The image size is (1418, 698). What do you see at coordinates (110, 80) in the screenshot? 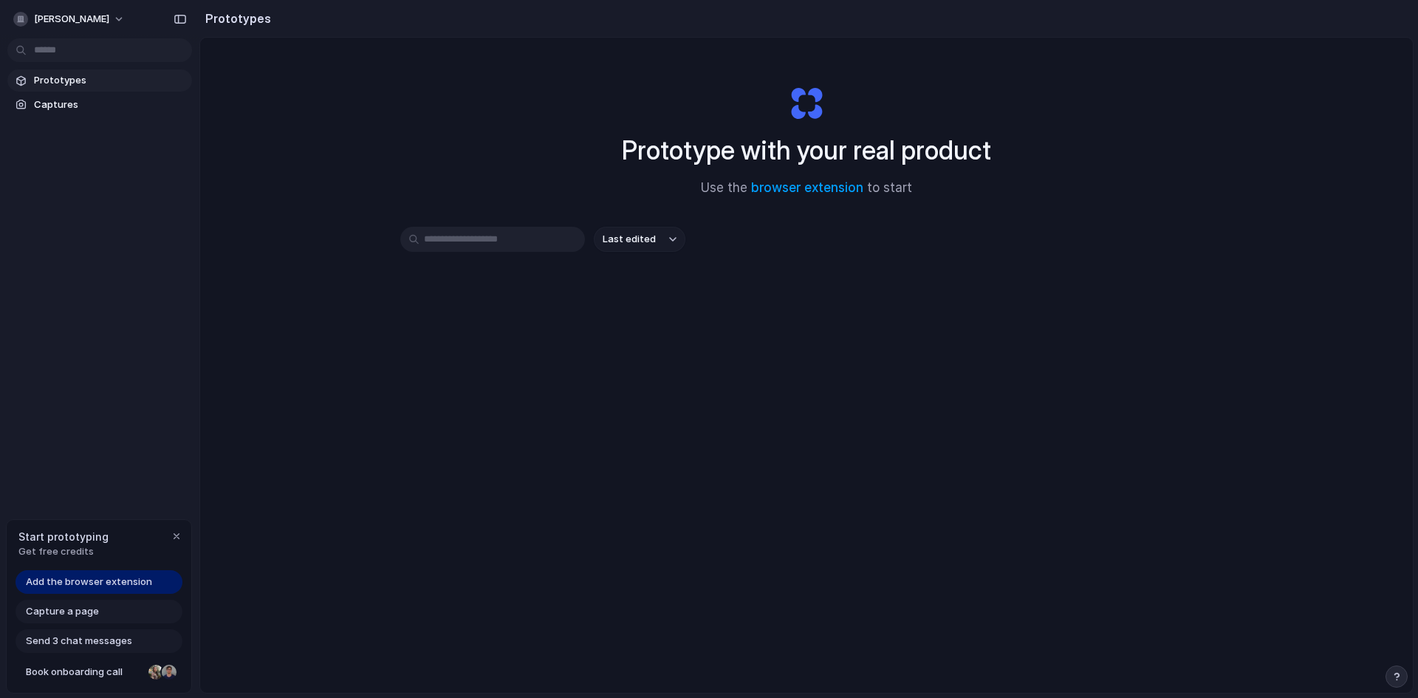
I see `span: Prototypes` at bounding box center [110, 80].